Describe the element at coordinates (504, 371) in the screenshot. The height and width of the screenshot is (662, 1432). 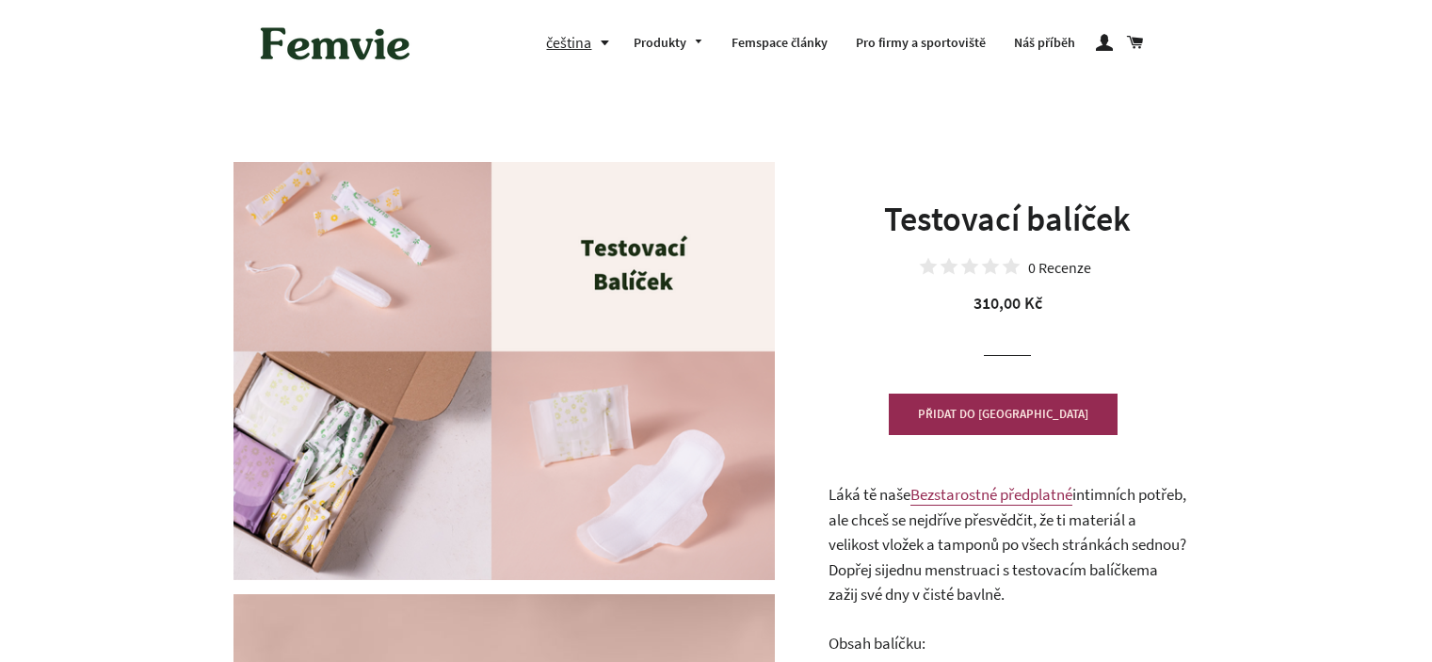
I see `img: Testovací balíček` at that location.